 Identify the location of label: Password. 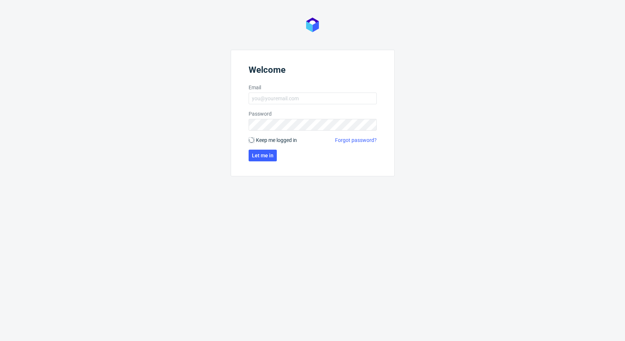
(313, 114).